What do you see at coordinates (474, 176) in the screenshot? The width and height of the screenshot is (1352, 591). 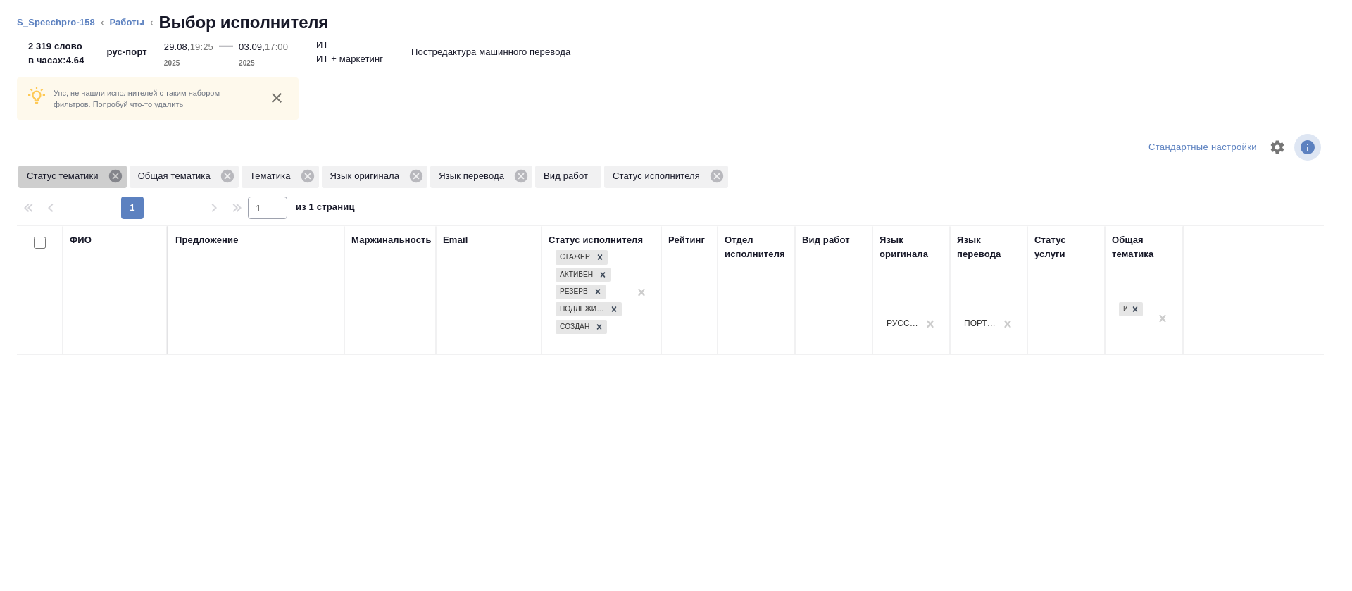 I see `p: Язык перевода` at bounding box center [474, 176].